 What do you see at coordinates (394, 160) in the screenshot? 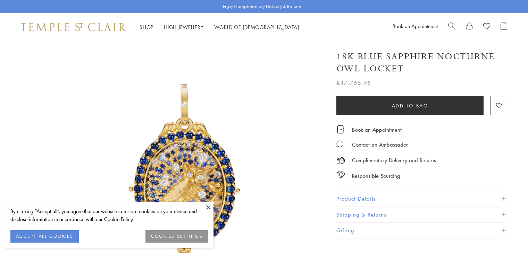
I see `p: Complimentary Delivery and Returns` at bounding box center [394, 160].